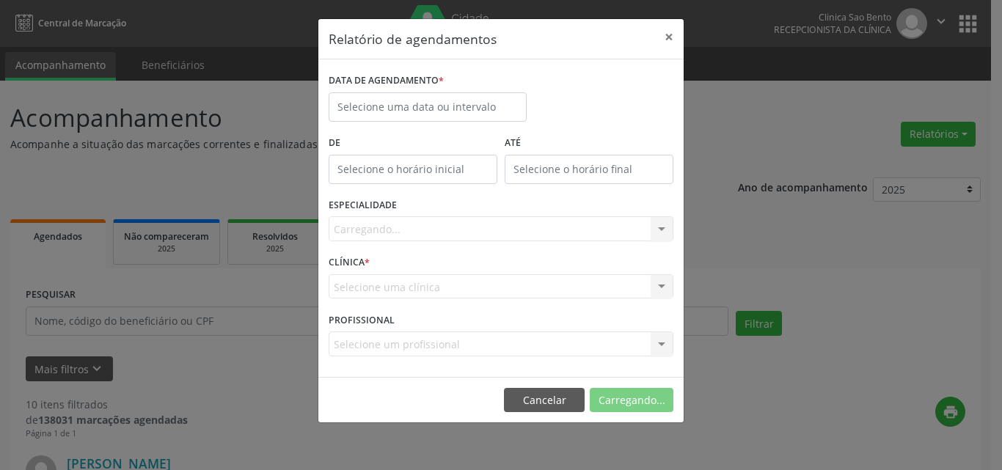  Describe the element at coordinates (589, 143) in the screenshot. I see `label: ATÉ` at that location.